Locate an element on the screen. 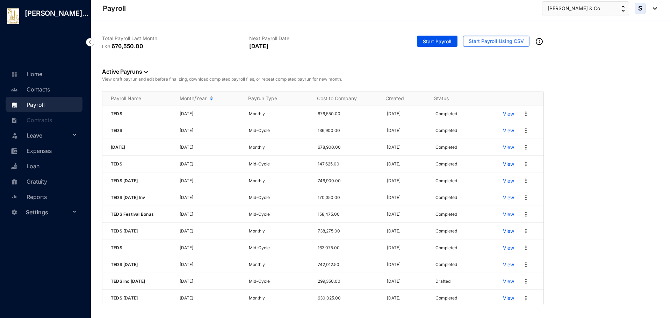 The image size is (671, 318). li: Contacts is located at coordinates (44, 89).